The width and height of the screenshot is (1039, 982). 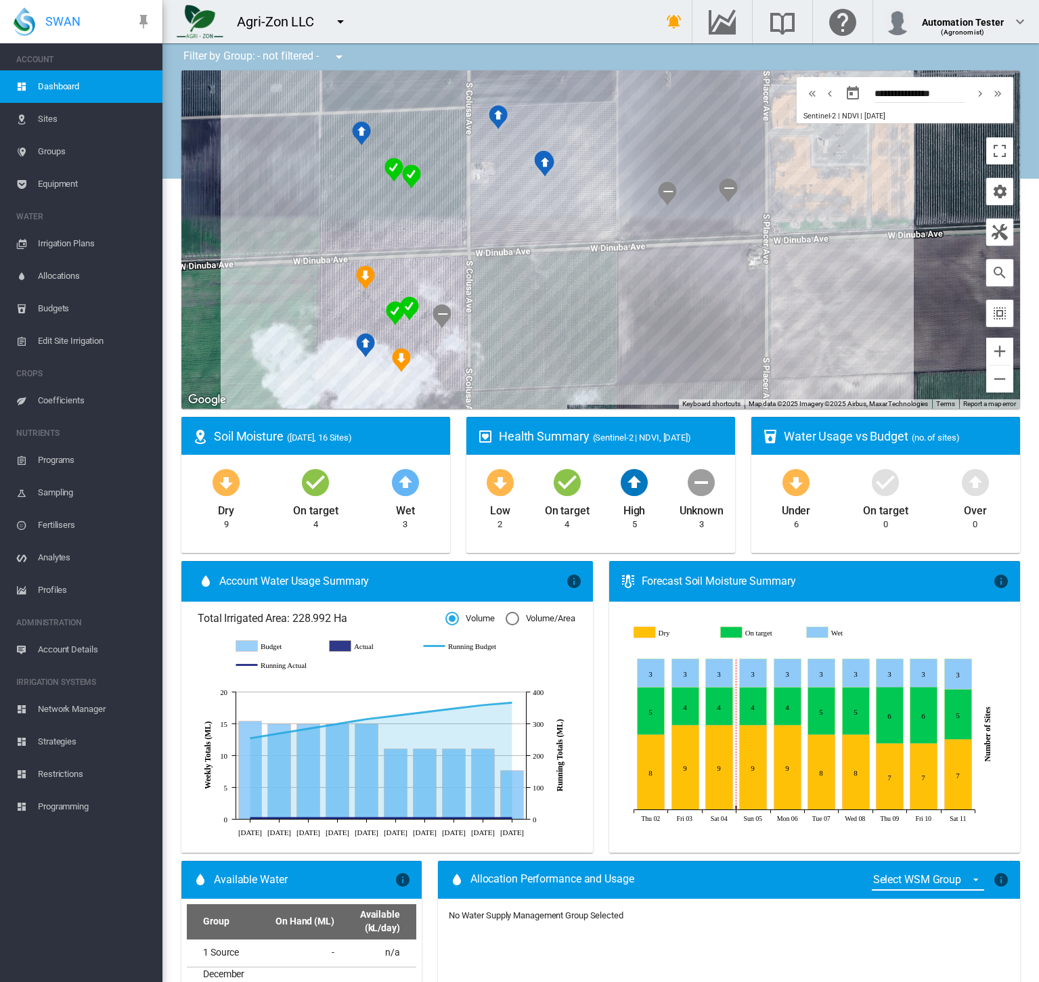 I want to click on tspan: 400, so click(x=538, y=692).